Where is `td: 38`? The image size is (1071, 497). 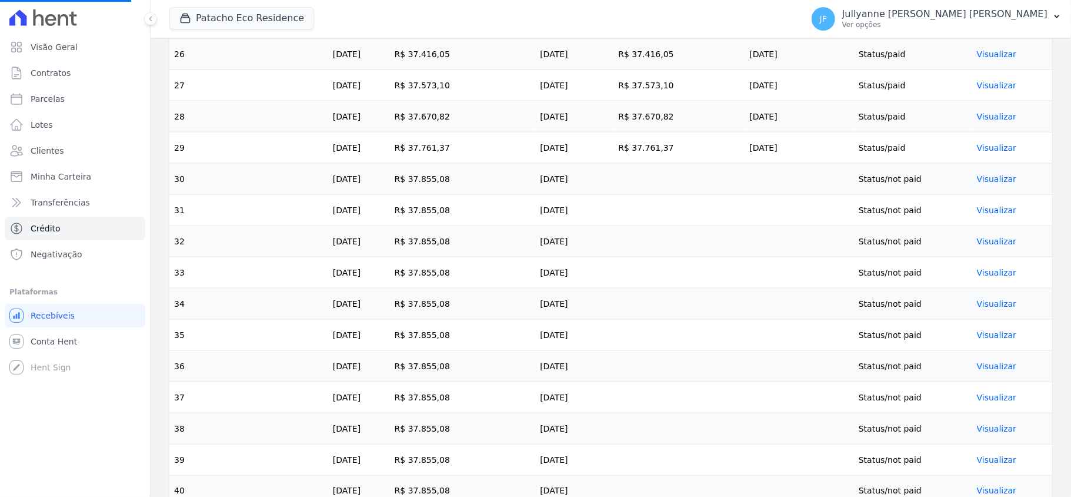 td: 38 is located at coordinates (249, 428).